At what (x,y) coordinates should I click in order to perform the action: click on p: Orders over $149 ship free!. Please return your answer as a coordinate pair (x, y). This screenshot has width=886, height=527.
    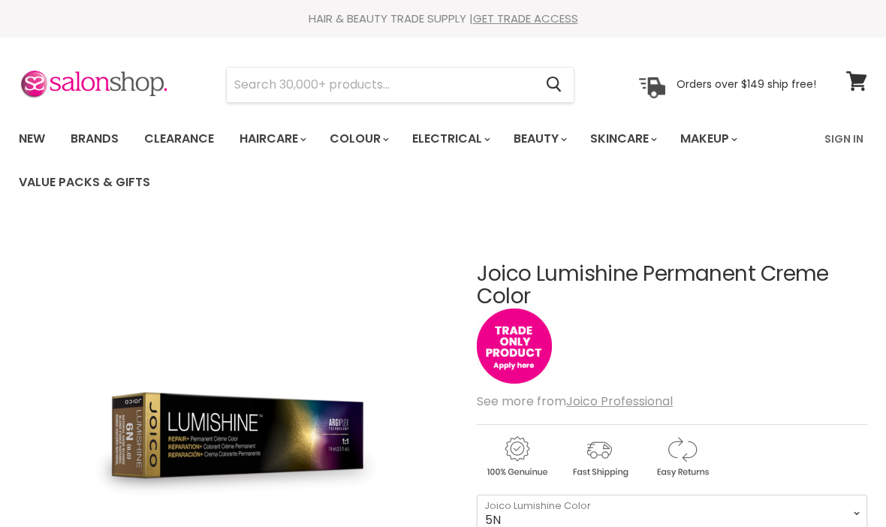
    Looking at the image, I should click on (746, 84).